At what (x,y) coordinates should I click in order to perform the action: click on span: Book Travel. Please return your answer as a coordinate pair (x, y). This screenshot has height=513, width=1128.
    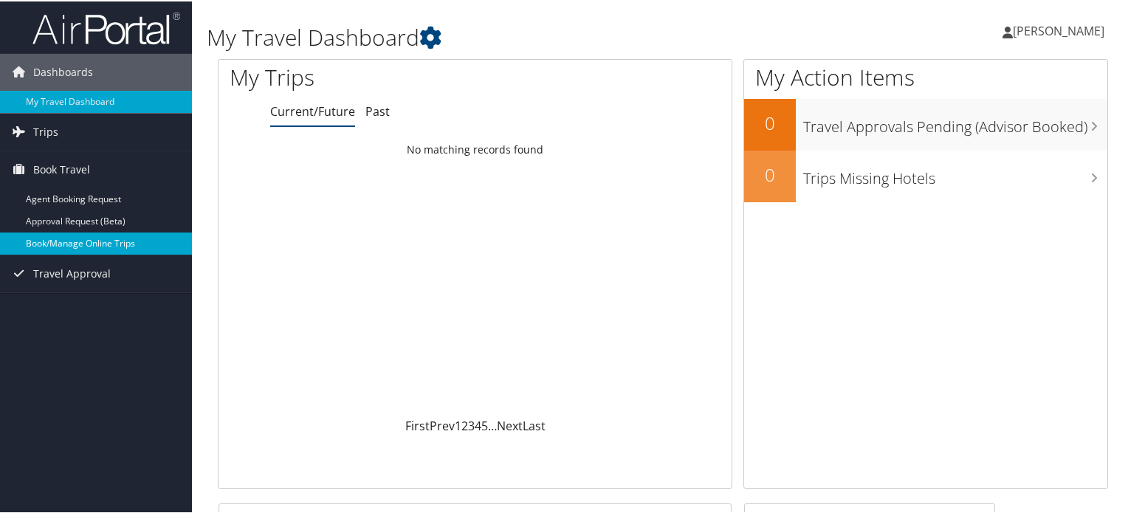
    Looking at the image, I should click on (61, 168).